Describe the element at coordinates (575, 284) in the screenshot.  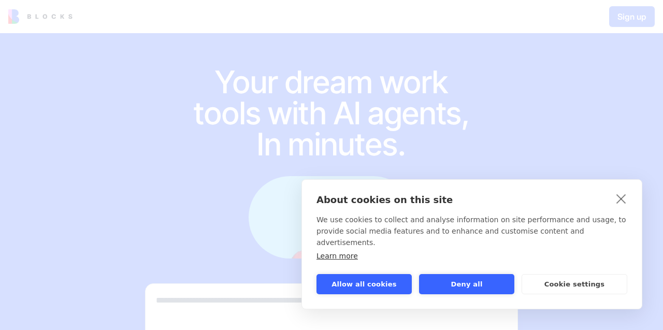
I see `button: Cookie settings` at that location.